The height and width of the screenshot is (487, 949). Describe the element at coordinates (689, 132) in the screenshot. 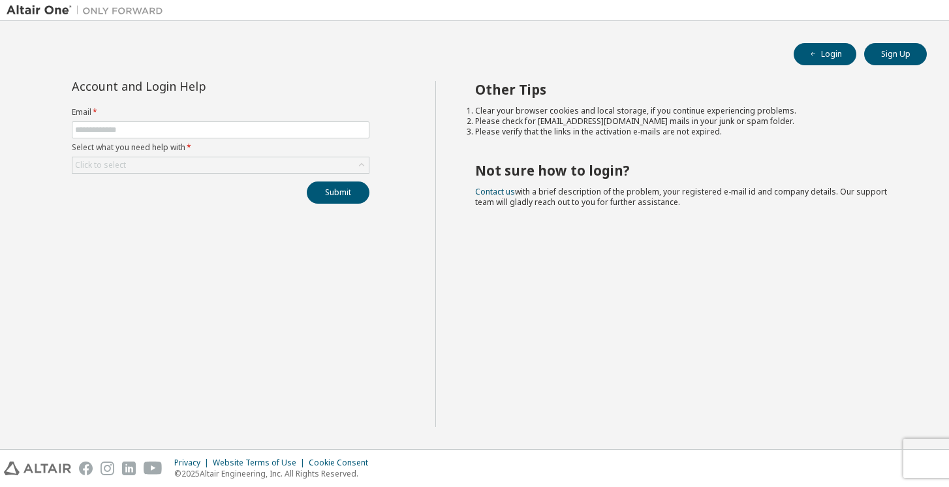

I see `li: Please verify that the links in the activation e-mails are not expired.` at that location.